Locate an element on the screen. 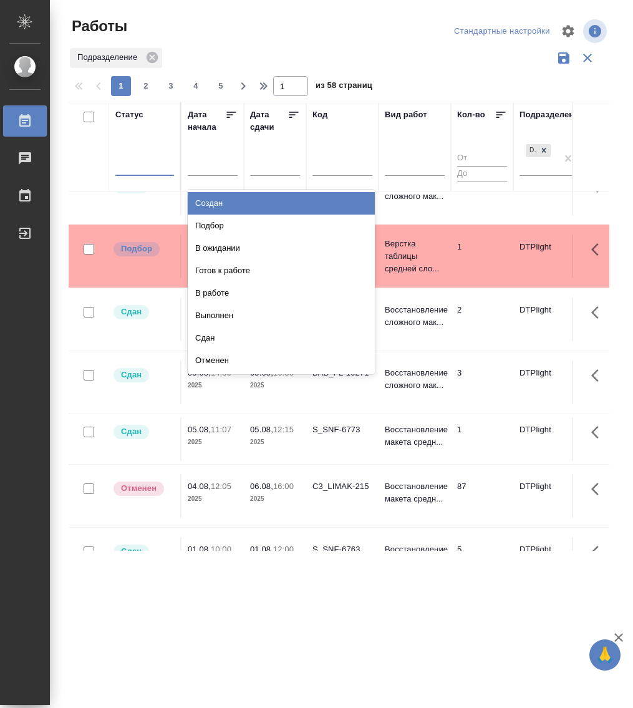  div: Дата начала is located at coordinates (206, 121).